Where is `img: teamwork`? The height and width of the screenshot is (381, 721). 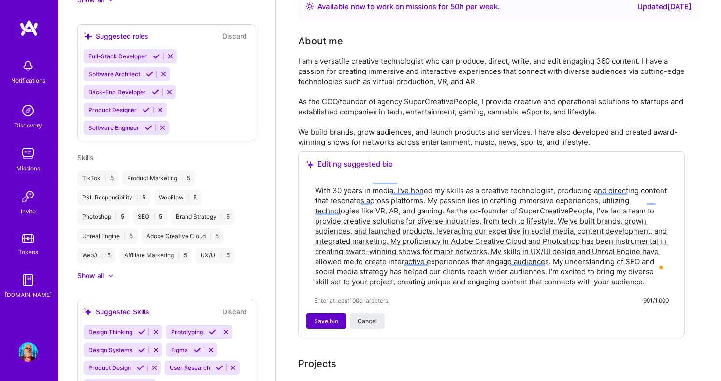 img: teamwork is located at coordinates (28, 154).